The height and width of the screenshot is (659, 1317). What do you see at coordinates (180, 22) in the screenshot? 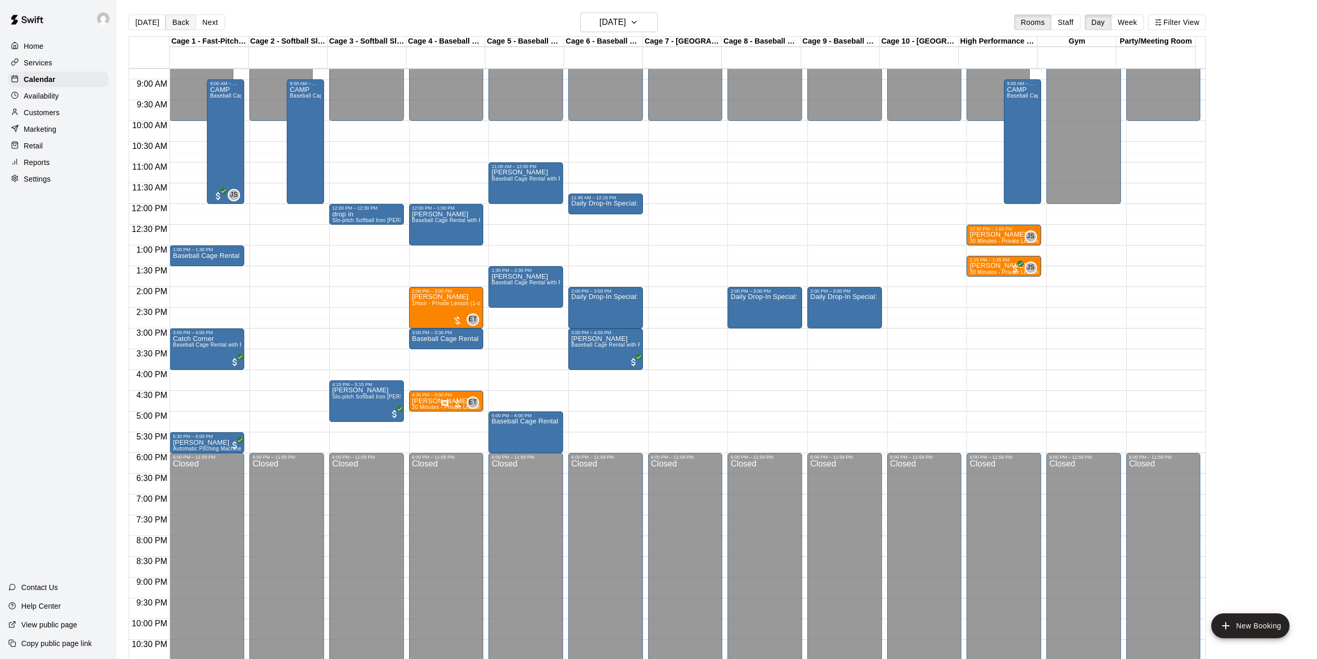
I see `button: Back` at bounding box center [180, 22].